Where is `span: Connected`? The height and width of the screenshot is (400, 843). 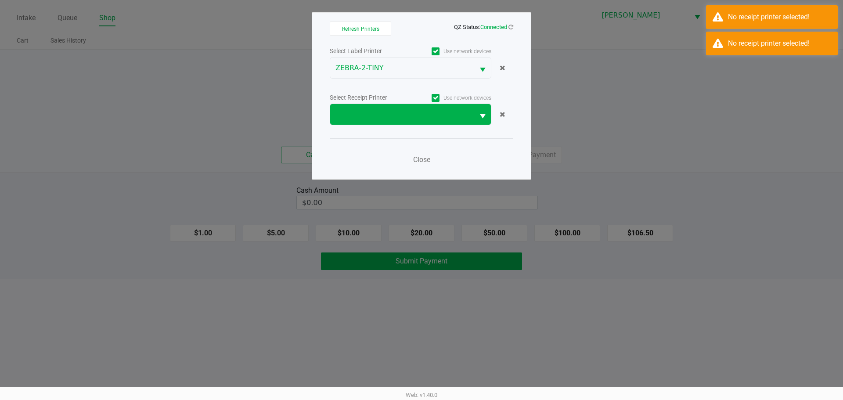
span: Connected is located at coordinates (493, 27).